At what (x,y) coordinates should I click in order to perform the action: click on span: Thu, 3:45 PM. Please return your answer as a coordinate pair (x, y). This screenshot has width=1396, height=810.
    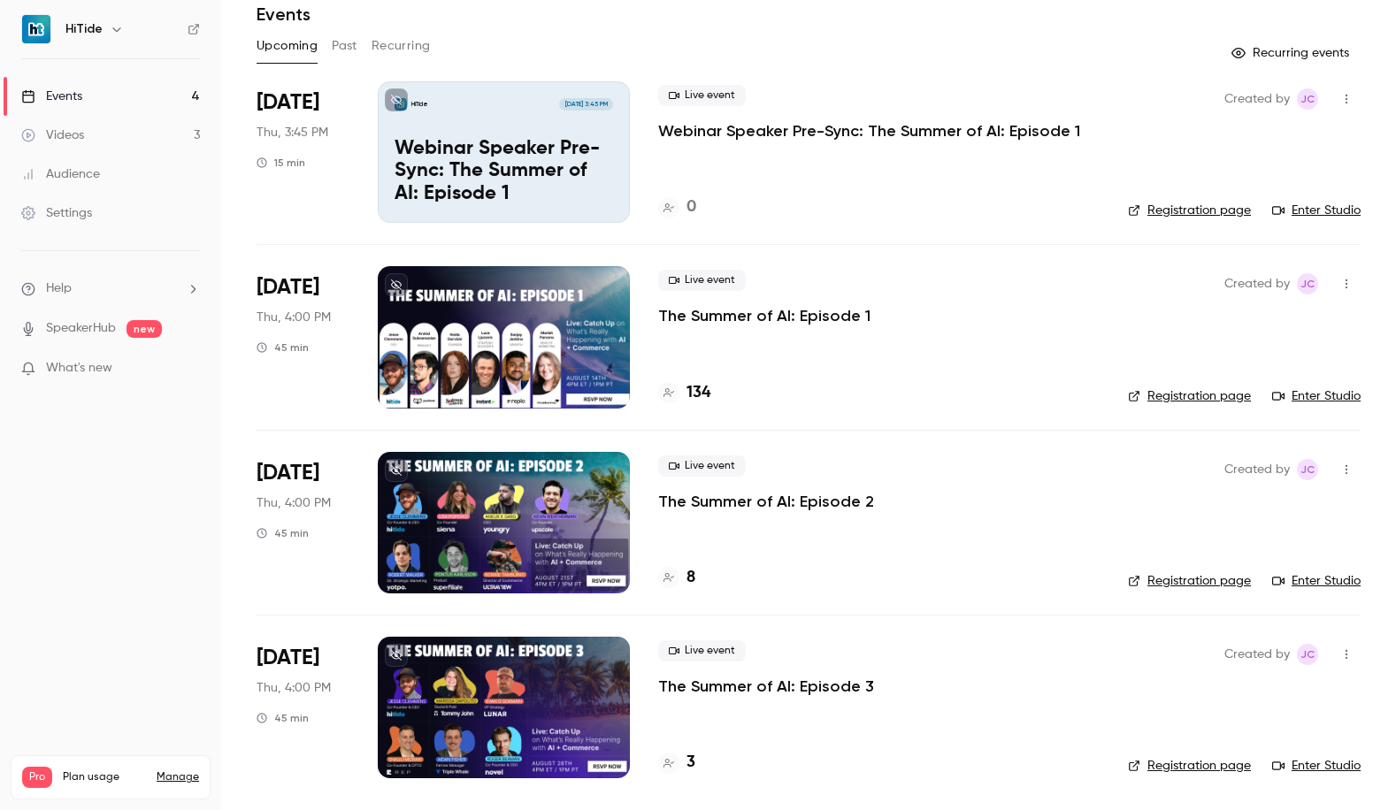
    Looking at the image, I should click on (292, 133).